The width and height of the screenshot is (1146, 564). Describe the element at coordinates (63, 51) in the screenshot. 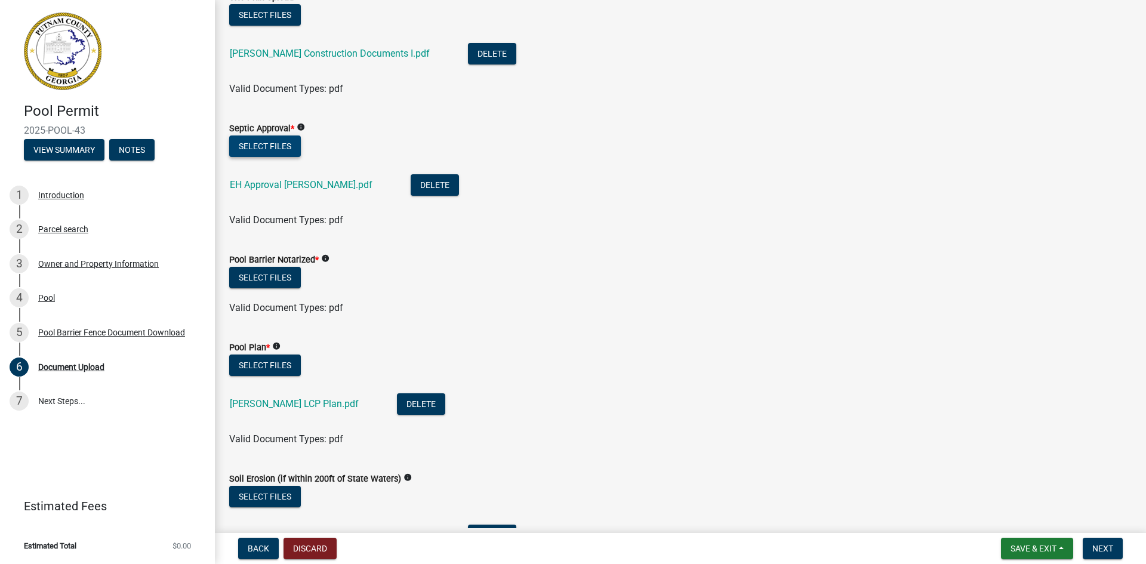

I see `img: Putnam County, Georgia` at that location.